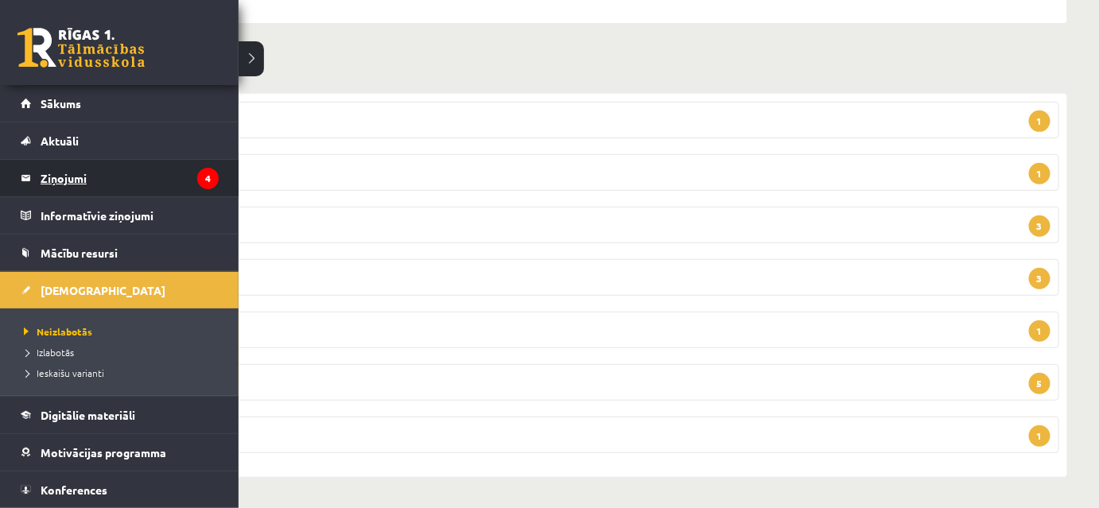 The image size is (1099, 508). I want to click on a: Ziņojumi4, so click(119, 178).